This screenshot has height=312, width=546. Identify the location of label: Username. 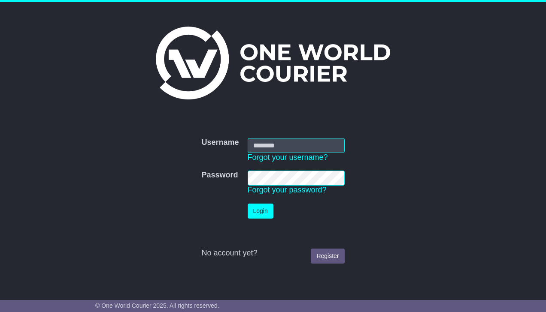
(220, 143).